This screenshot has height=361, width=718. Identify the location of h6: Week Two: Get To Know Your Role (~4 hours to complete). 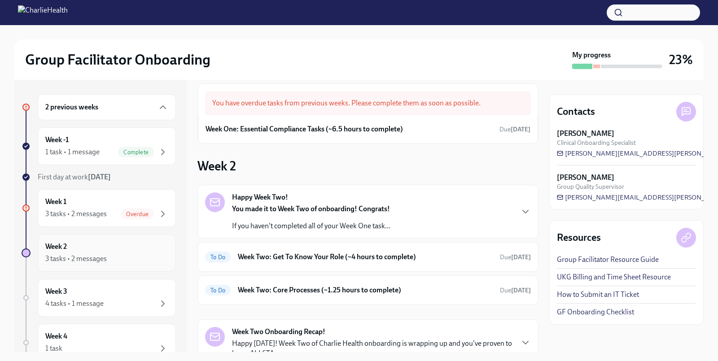
(365, 257).